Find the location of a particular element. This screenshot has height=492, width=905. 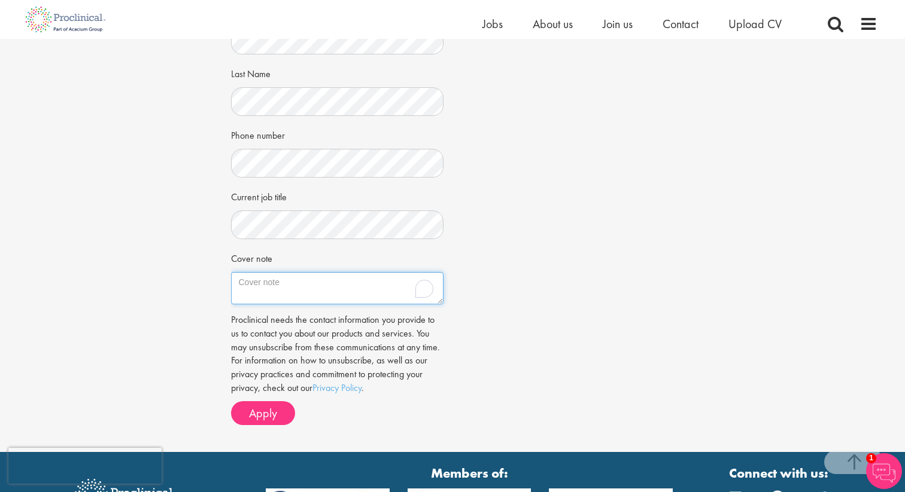

span: Apply is located at coordinates (263, 413).